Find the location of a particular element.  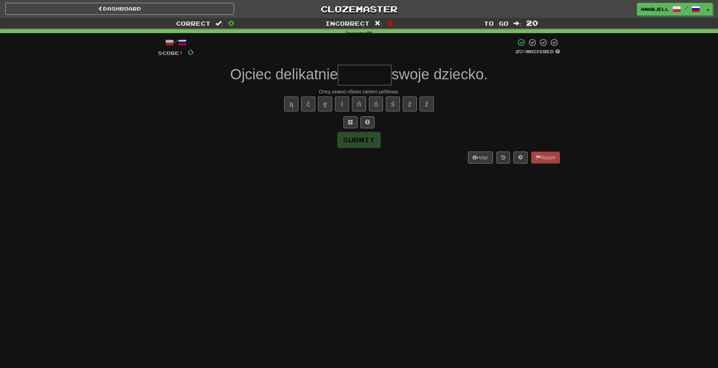

button: Report is located at coordinates (546, 158).